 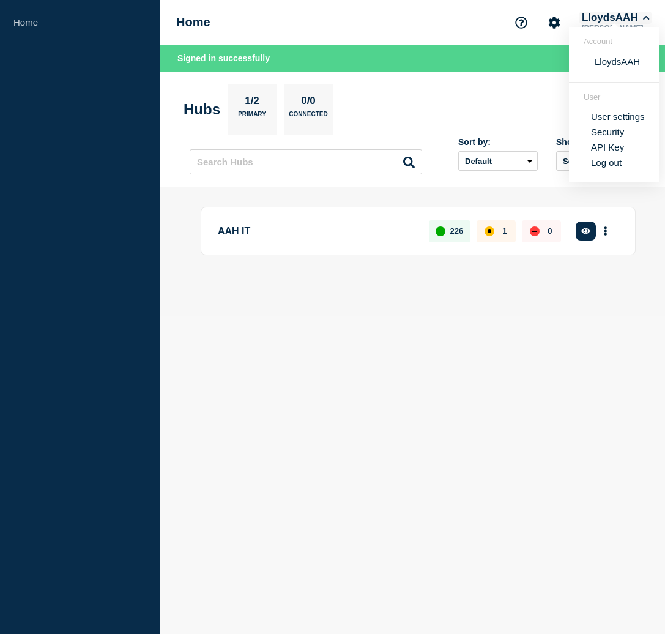 I want to click on p: Connected, so click(x=308, y=117).